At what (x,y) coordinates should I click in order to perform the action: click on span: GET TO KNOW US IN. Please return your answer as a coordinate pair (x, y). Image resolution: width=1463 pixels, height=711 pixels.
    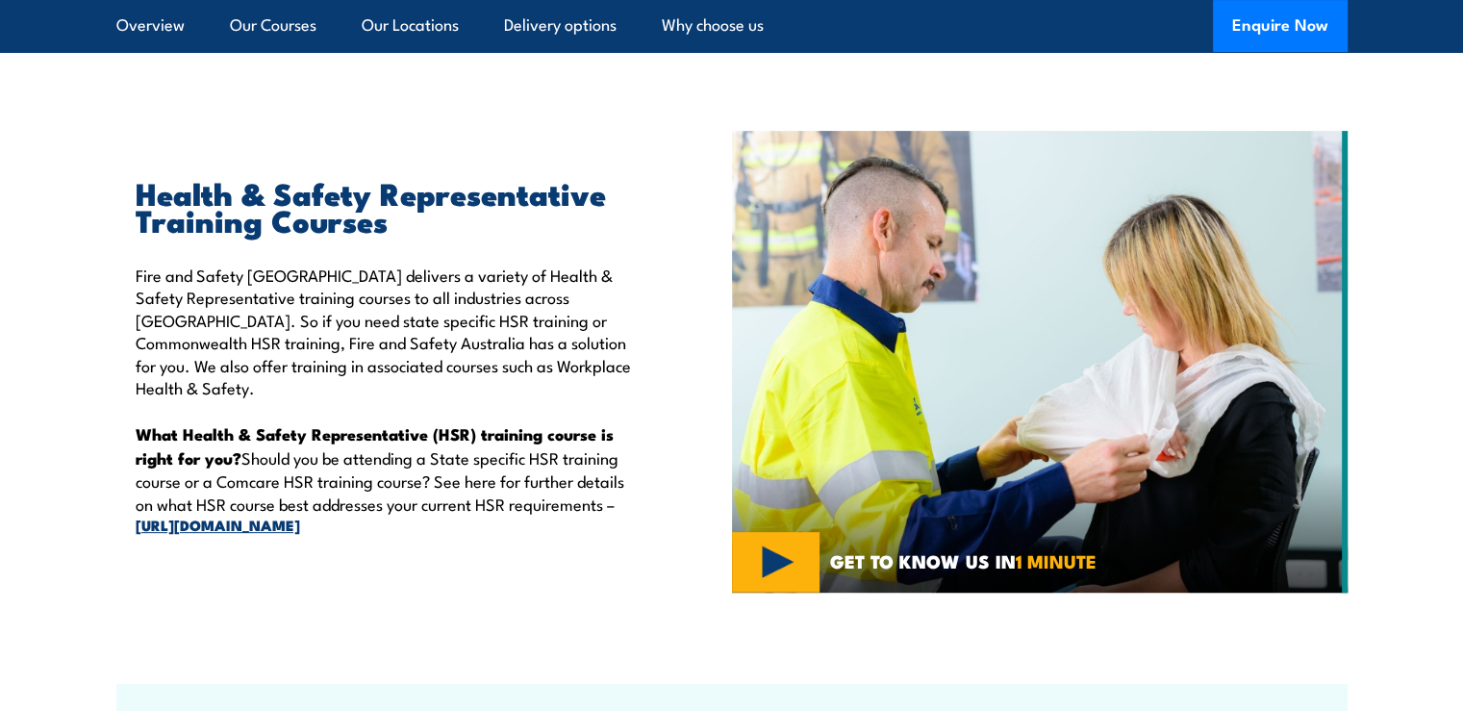
    Looking at the image, I should click on (963, 561).